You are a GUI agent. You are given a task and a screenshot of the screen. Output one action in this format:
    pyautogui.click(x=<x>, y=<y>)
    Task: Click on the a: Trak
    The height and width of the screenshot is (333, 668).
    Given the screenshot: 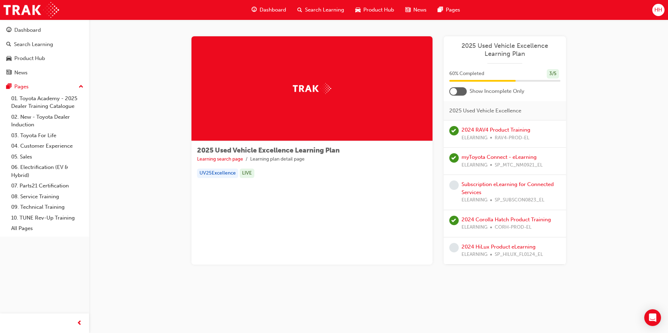 What is the action you would take?
    pyautogui.click(x=31, y=10)
    